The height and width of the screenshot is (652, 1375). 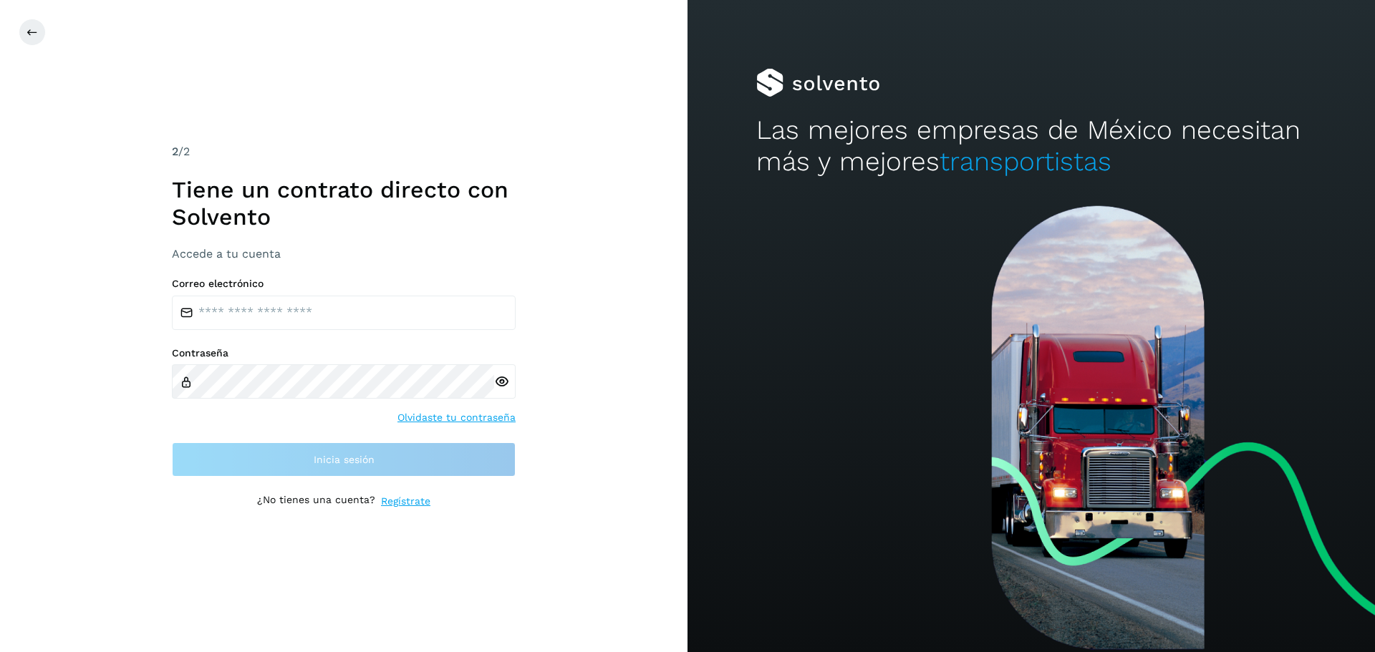 What do you see at coordinates (1031, 146) in the screenshot?
I see `h2: Las mejores empresas de México necesitan más y mejores` at bounding box center [1031, 146].